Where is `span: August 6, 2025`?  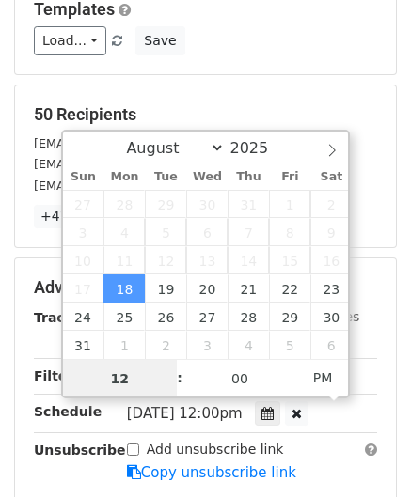
span: August 6, 2025 is located at coordinates (207, 232).